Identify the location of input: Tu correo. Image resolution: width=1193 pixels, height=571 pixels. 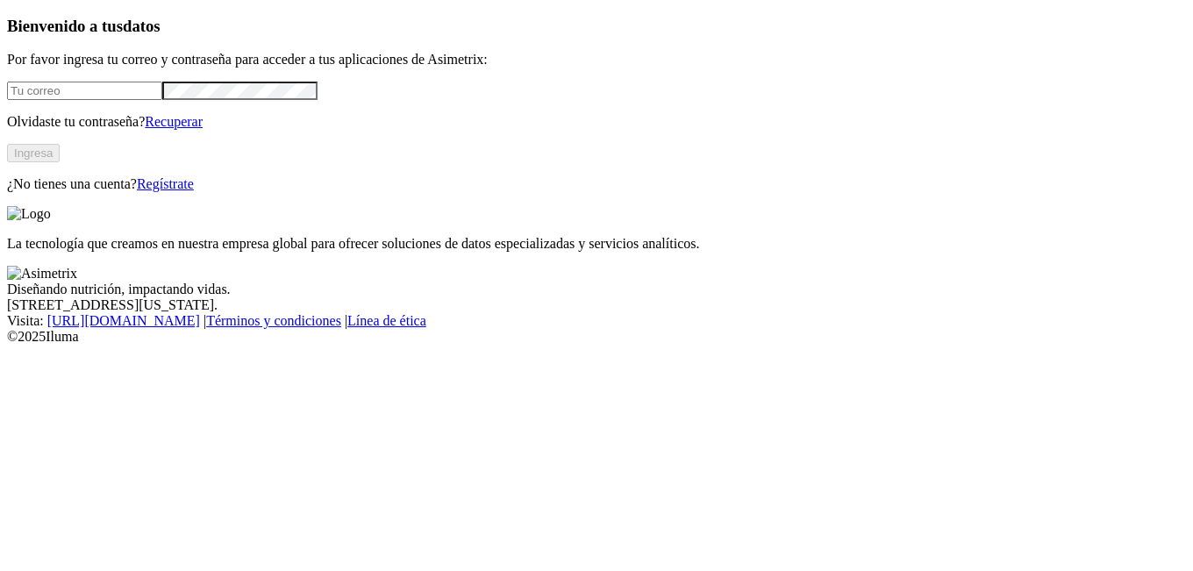
(84, 90).